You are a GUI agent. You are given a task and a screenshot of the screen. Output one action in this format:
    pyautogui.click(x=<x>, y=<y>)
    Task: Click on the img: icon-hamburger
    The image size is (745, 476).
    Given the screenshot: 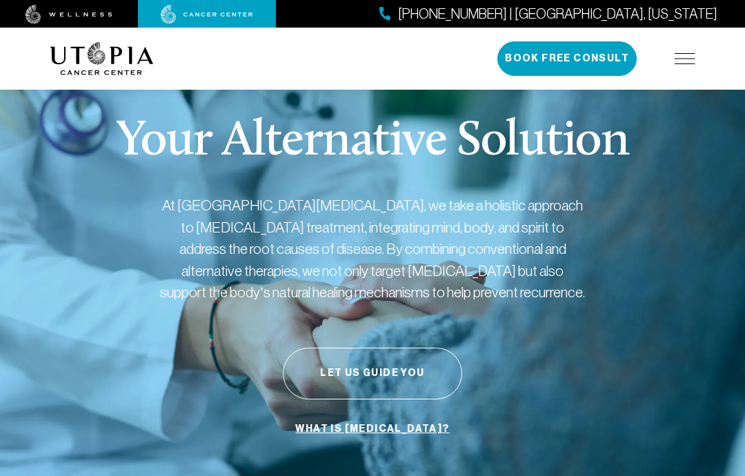 What is the action you would take?
    pyautogui.click(x=685, y=59)
    